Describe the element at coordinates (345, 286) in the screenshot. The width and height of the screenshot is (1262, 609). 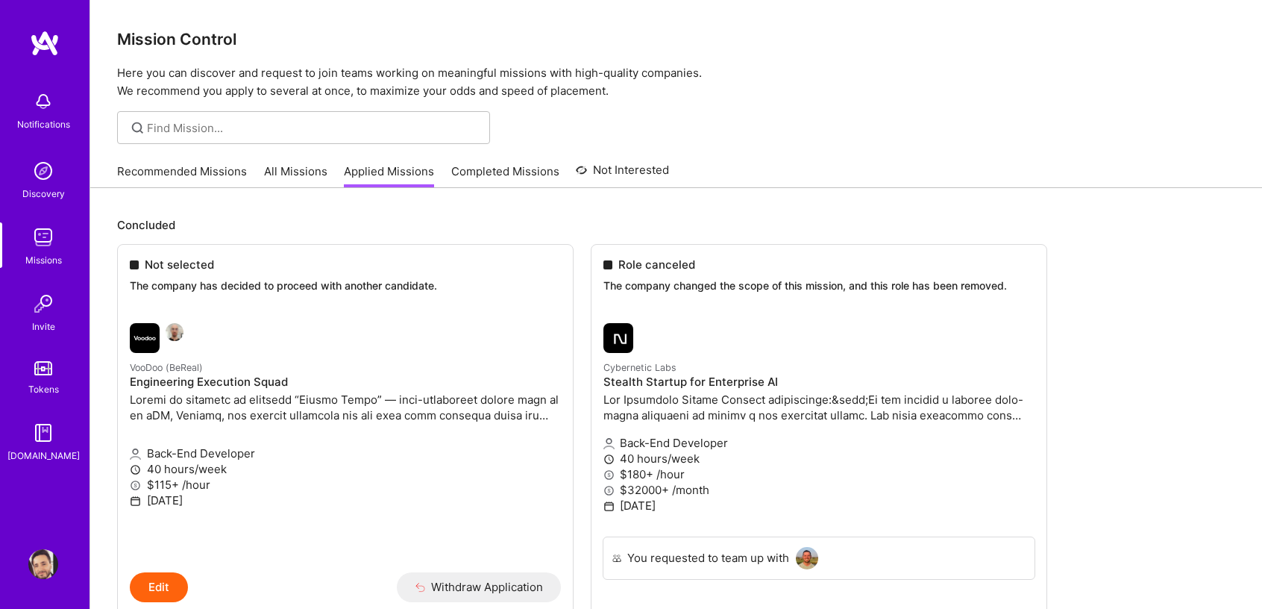
I see `p: The company has decided to proceed with another candidate.` at that location.